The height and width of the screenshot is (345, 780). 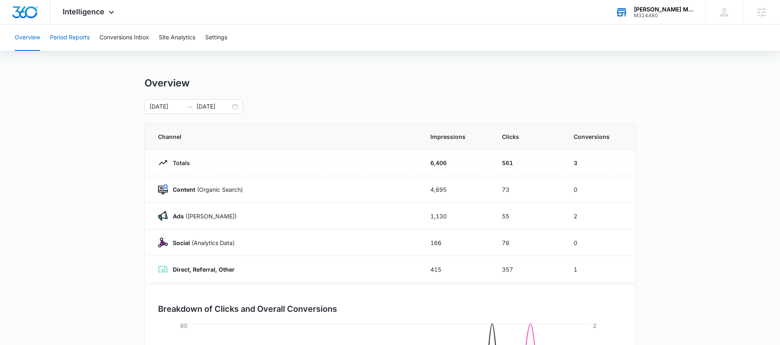 I want to click on span: Intelligence, so click(x=84, y=11).